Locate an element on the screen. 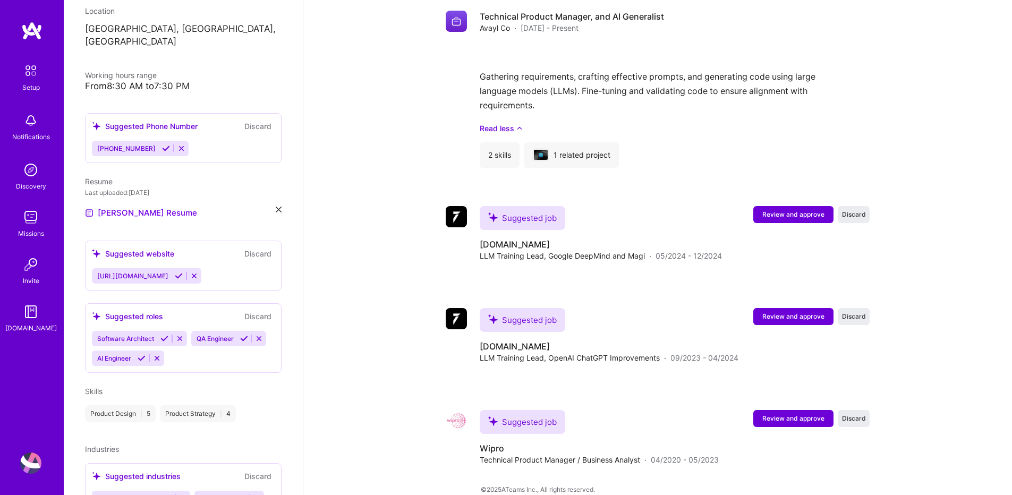 The width and height of the screenshot is (1012, 495). a: Read less is located at coordinates (675, 128).